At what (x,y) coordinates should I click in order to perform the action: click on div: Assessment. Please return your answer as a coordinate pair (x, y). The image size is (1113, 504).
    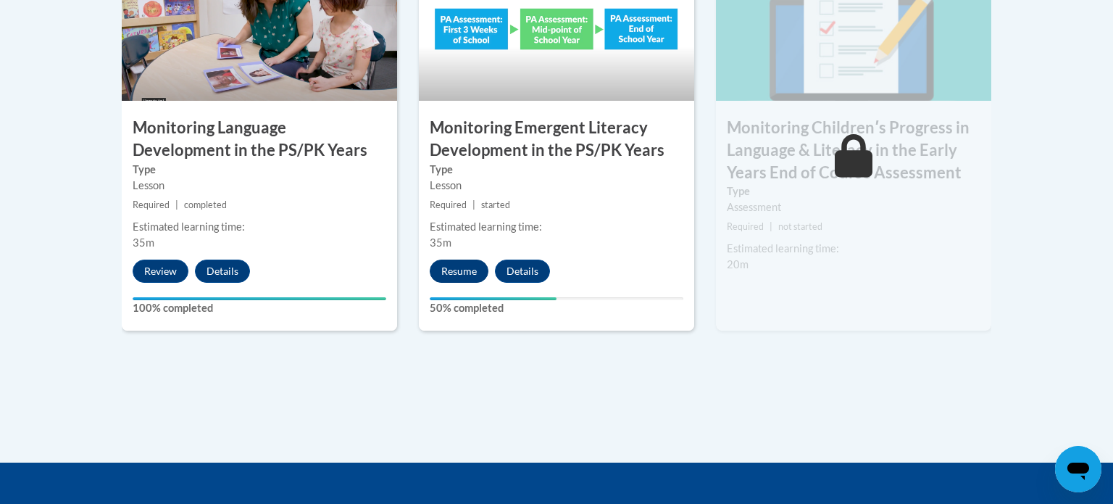
    Looking at the image, I should click on (854, 207).